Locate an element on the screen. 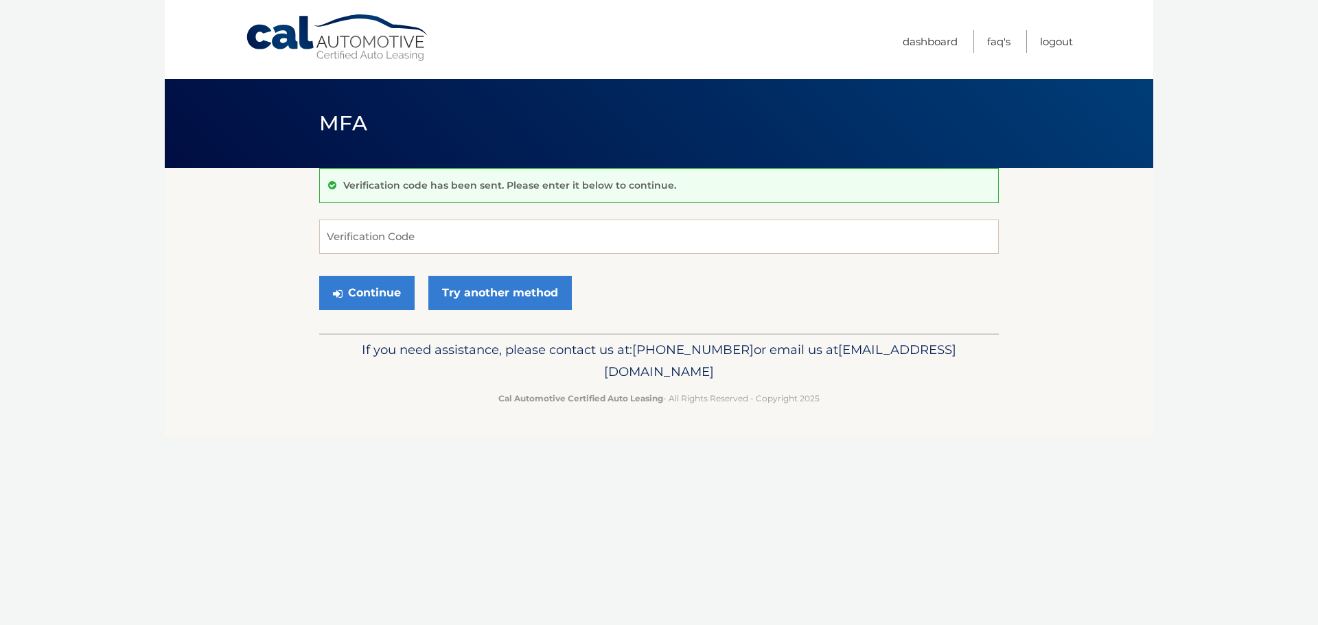 Image resolution: width=1318 pixels, height=625 pixels. button: Continue is located at coordinates (367, 293).